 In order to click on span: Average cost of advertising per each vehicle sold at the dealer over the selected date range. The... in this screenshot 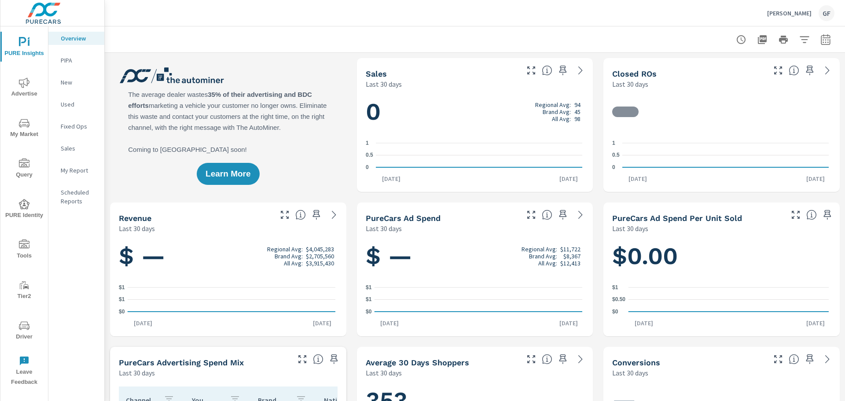, I will do `click(811, 215)`.